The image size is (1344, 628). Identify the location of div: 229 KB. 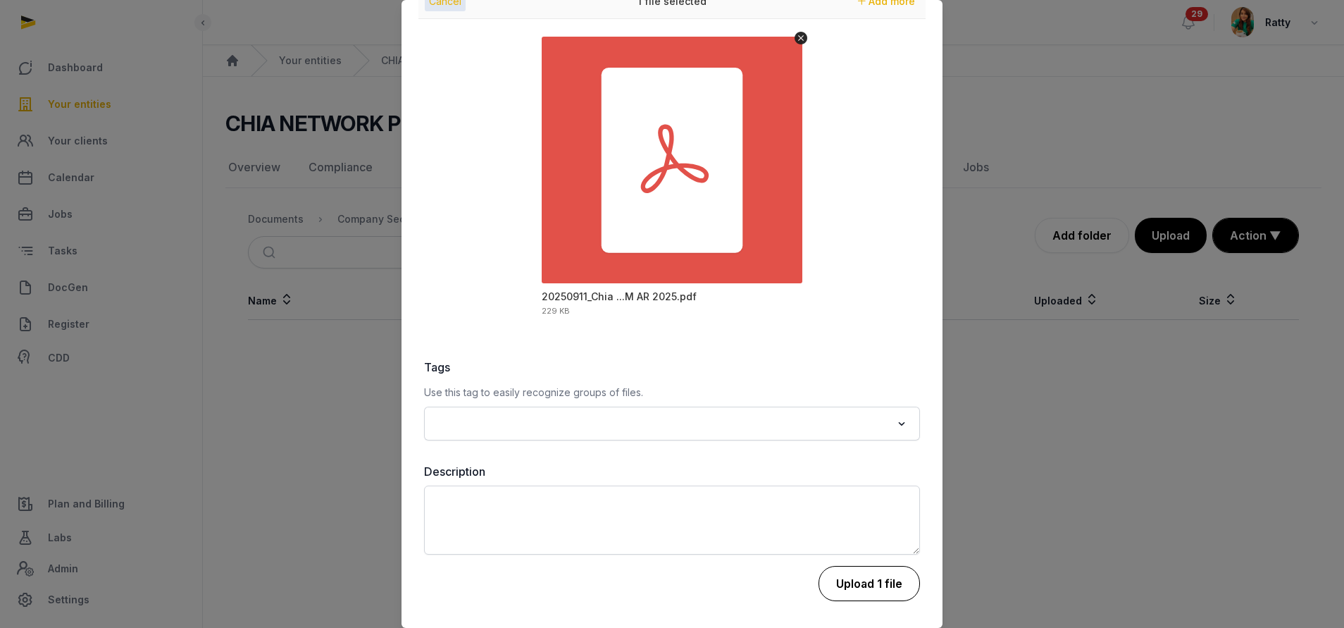
(556, 311).